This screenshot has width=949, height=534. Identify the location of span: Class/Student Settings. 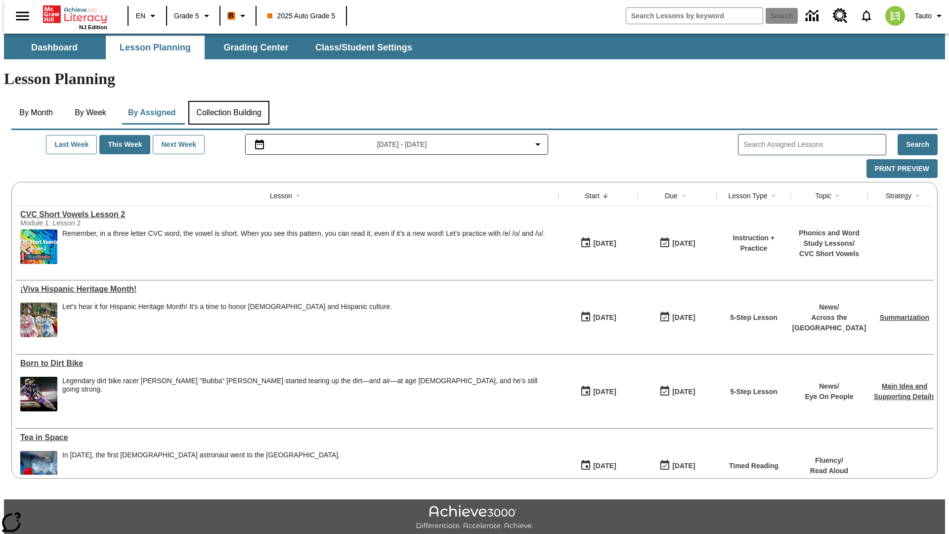
(364, 47).